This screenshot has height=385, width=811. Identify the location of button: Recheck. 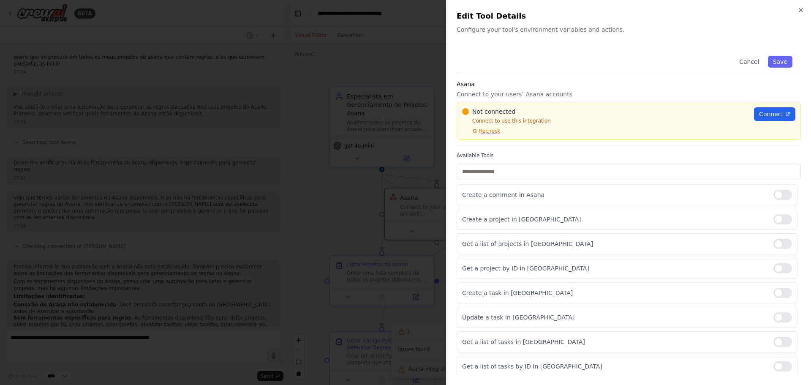
(481, 131).